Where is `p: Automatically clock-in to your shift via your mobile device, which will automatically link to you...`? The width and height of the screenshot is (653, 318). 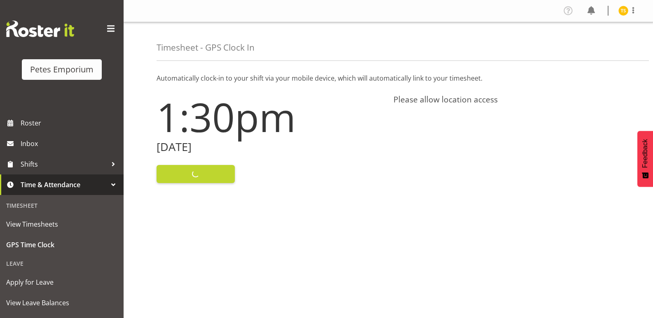
p: Automatically clock-in to your shift via your mobile device, which will automatically link to you... is located at coordinates (388, 78).